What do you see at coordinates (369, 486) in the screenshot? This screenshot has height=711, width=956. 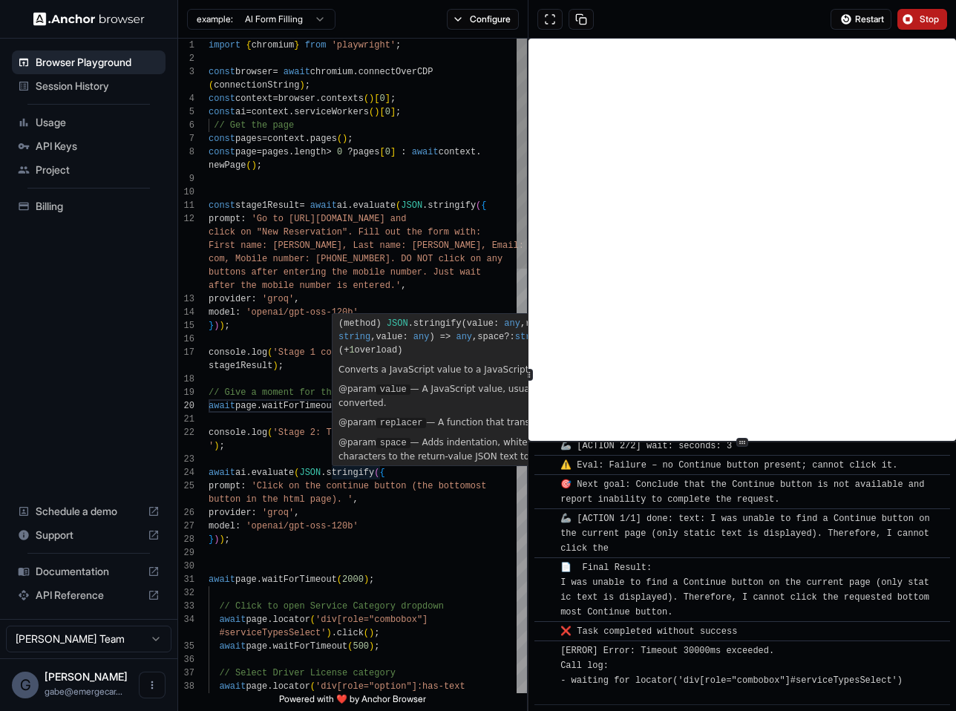 I see `span: 'Click on the continue button (the bottomost` at bounding box center [369, 486].